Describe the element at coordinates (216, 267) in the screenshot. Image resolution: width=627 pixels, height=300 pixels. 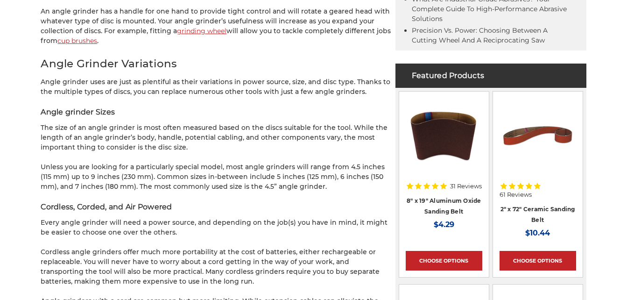
I see `p: Cordless angle grinders offer much more portability at the cost of batteries, either rechargeable...` at that location.